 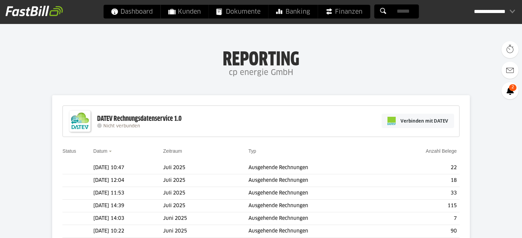 I want to click on span: Kunden, so click(x=184, y=12).